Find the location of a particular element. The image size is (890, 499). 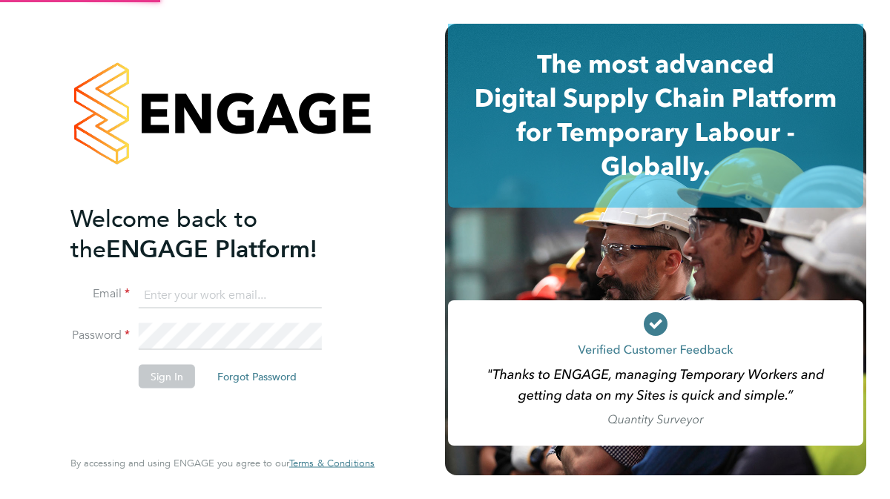

a: Terms & Conditions is located at coordinates (332, 464).